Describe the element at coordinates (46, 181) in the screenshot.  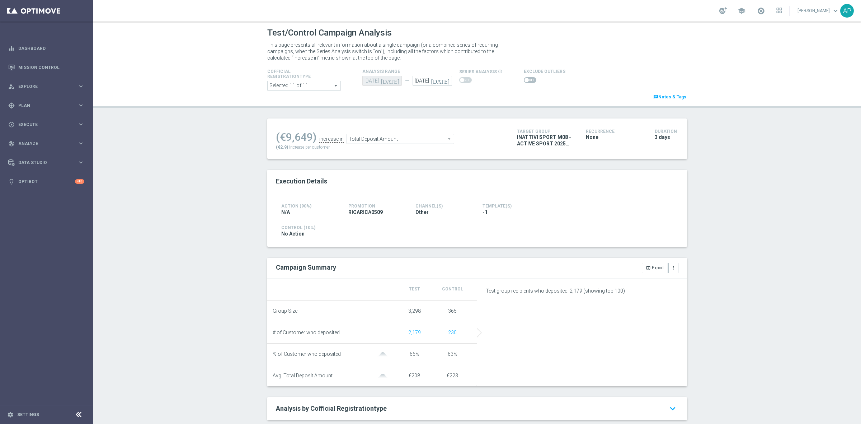
I see `div: lightbulb Optibot +10` at that location.